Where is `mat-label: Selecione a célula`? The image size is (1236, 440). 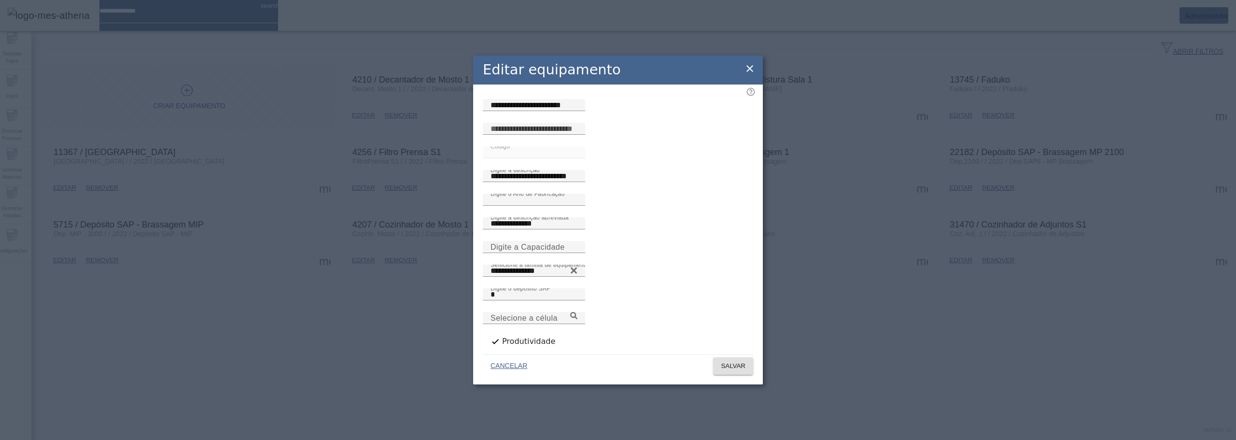
mat-label: Selecione a célula is located at coordinates (524, 317).